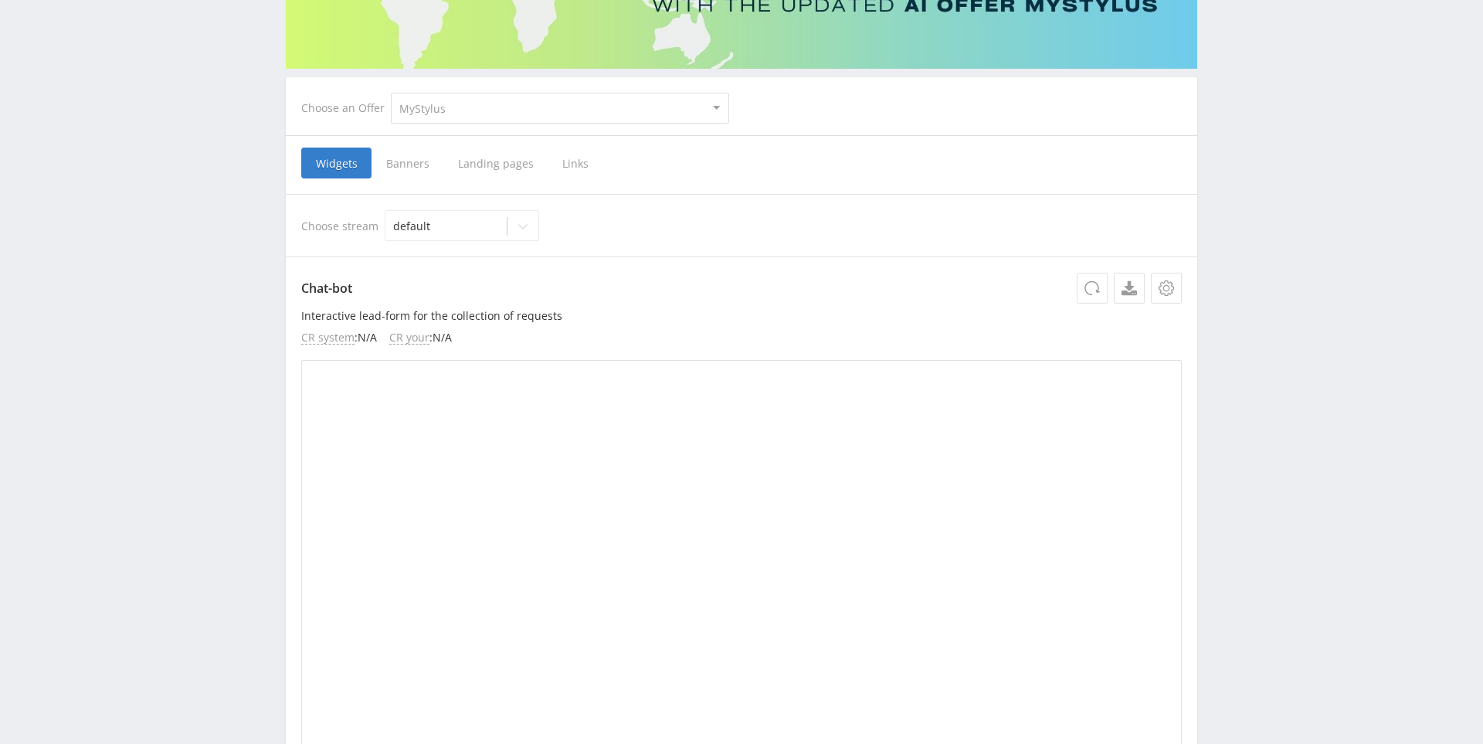 The height and width of the screenshot is (744, 1483). I want to click on div: Choose an Offer, so click(346, 108).